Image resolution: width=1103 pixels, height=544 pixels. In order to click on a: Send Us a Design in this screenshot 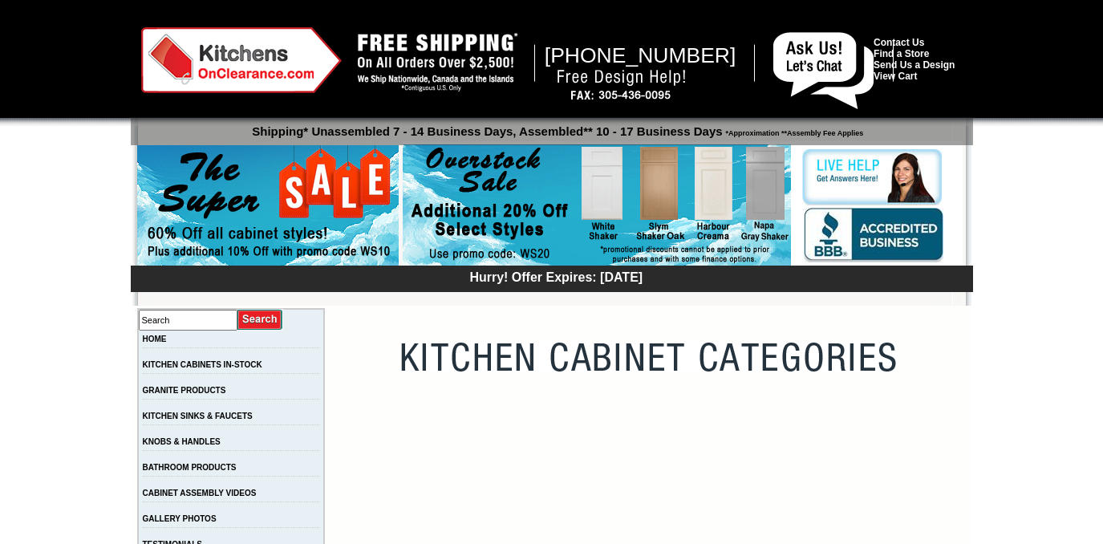, I will do `click(914, 65)`.